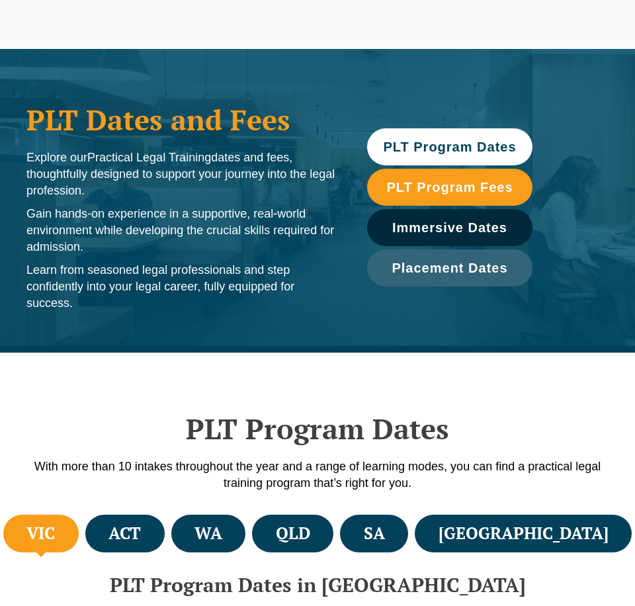 Image resolution: width=635 pixels, height=606 pixels. What do you see at coordinates (149, 157) in the screenshot?
I see `span: Practical Legal Training` at bounding box center [149, 157].